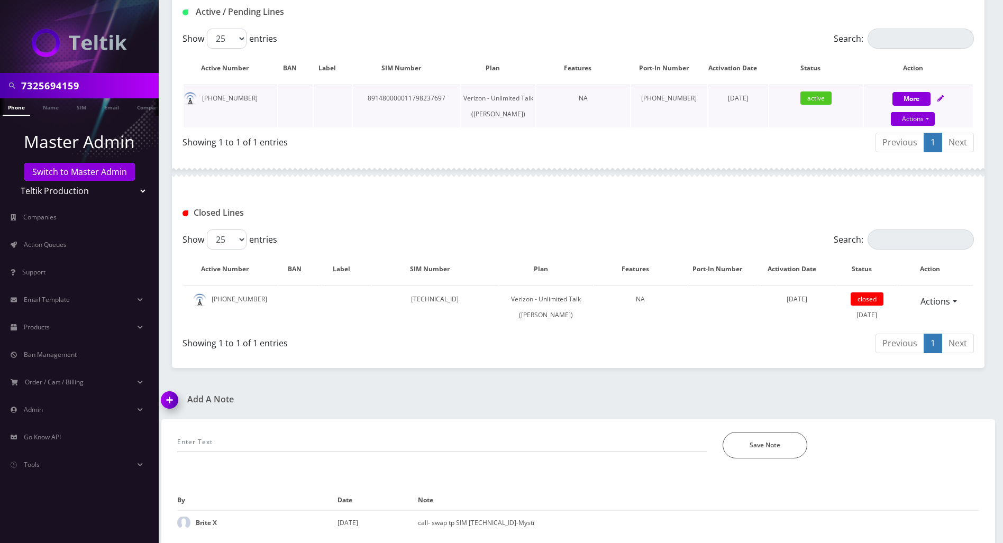 The width and height of the screenshot is (1003, 543). I want to click on a: Switch to Master Admin, so click(79, 172).